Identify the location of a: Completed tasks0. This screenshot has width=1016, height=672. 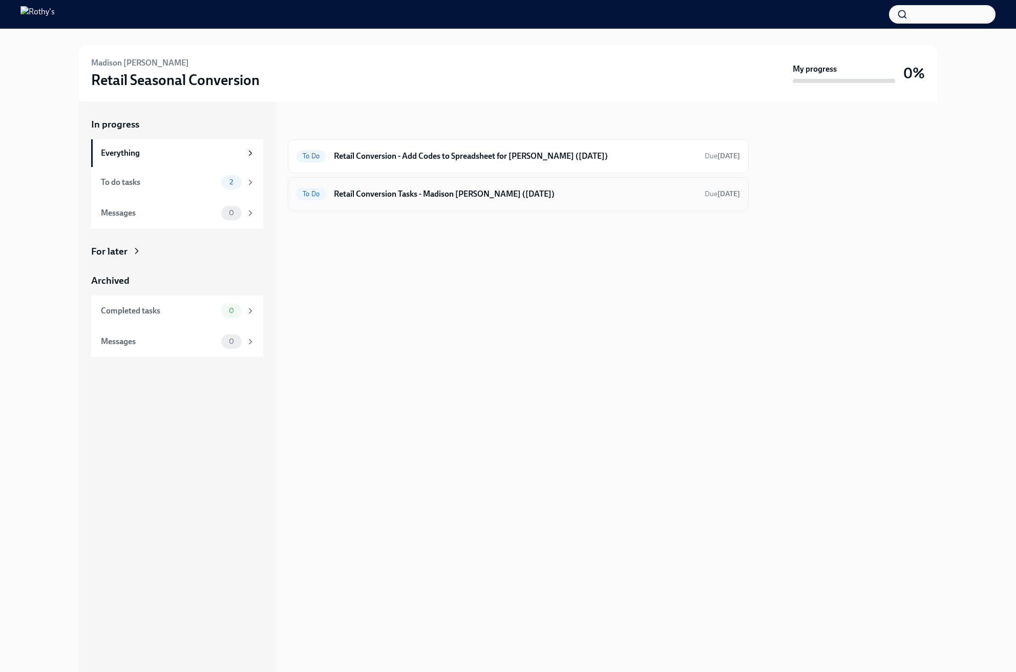
(177, 311).